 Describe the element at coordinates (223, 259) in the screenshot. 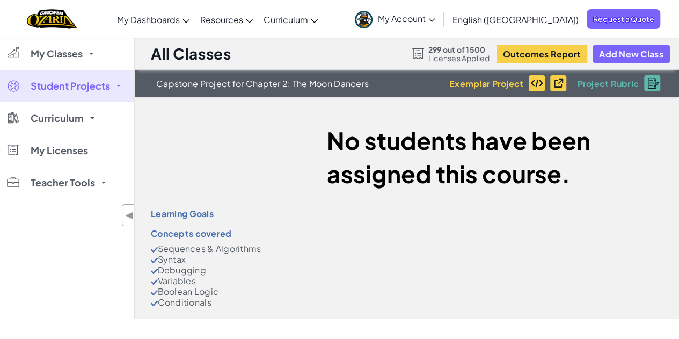

I see `li: Syntax` at that location.